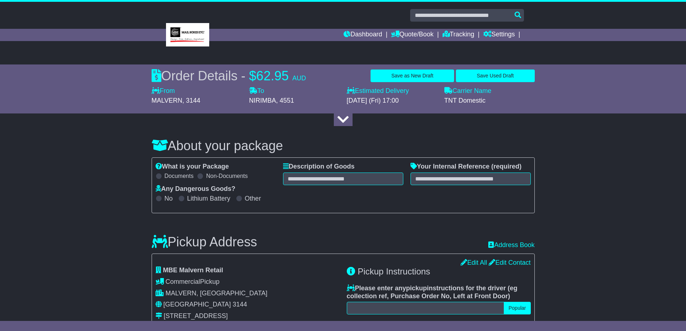 The height and width of the screenshot is (331, 686). What do you see at coordinates (299, 78) in the screenshot?
I see `span: AUD` at bounding box center [299, 78].